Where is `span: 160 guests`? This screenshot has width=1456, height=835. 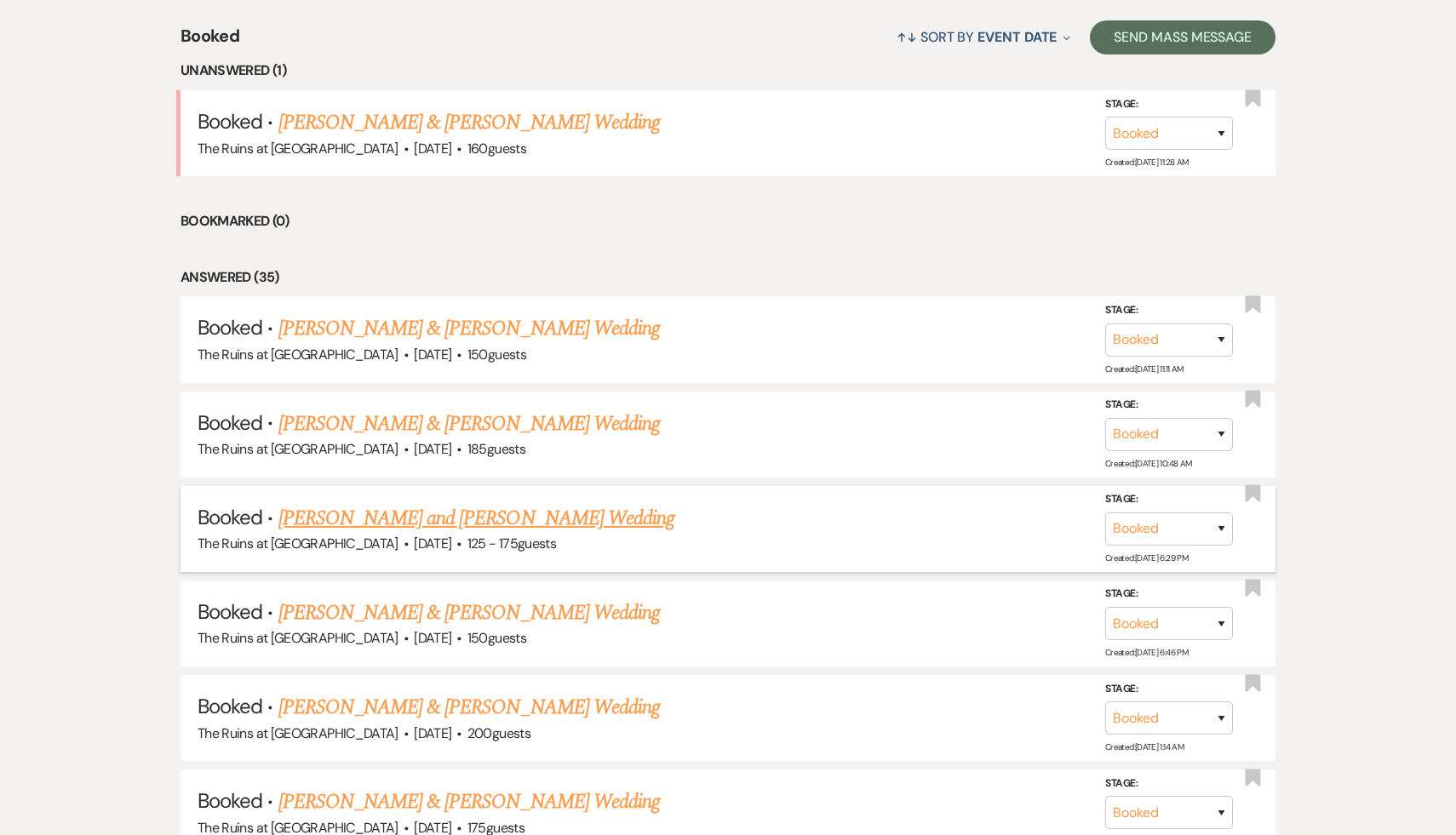
span: 160 guests is located at coordinates (497, 148).